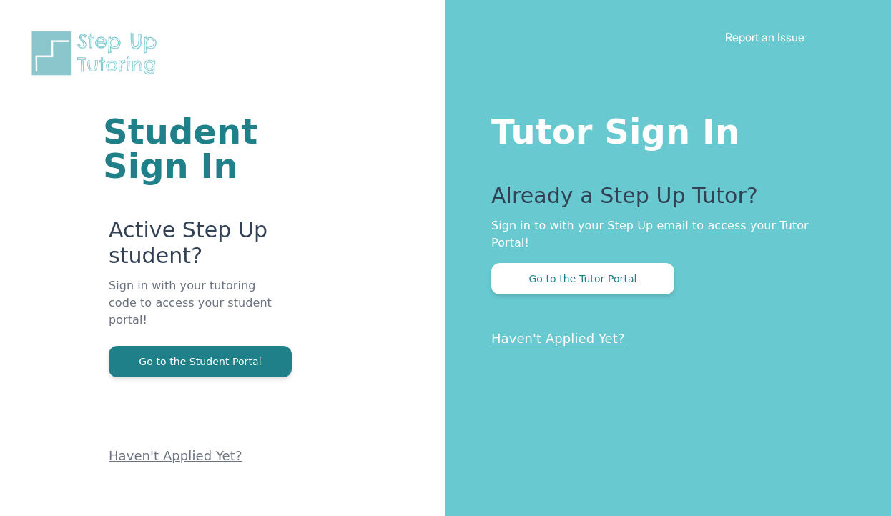 The width and height of the screenshot is (891, 516). What do you see at coordinates (583, 278) in the screenshot?
I see `a: Go to the Tutor Portal` at bounding box center [583, 278].